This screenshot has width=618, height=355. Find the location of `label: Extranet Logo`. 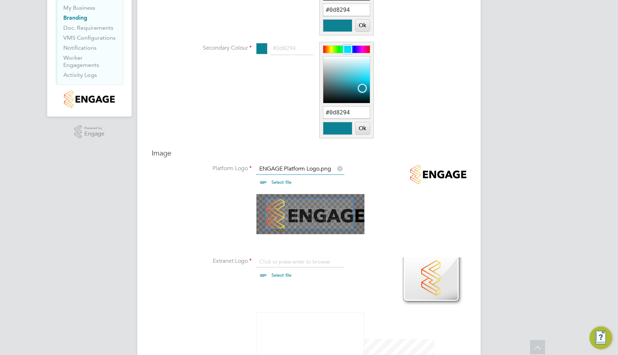

label: Extranet Logo is located at coordinates (216, 261).